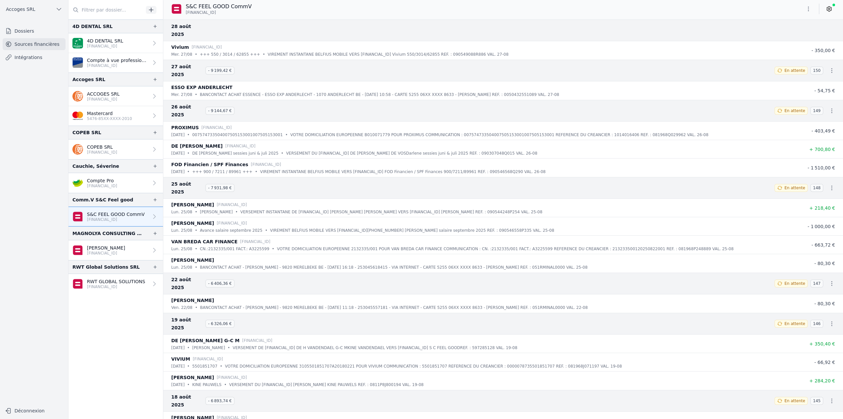 The height and width of the screenshot is (419, 843). What do you see at coordinates (34, 57) in the screenshot?
I see `a: Intégrations` at bounding box center [34, 57].